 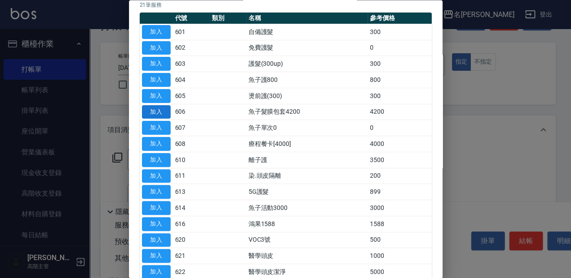 I want to click on td: 5G護髮, so click(x=307, y=192).